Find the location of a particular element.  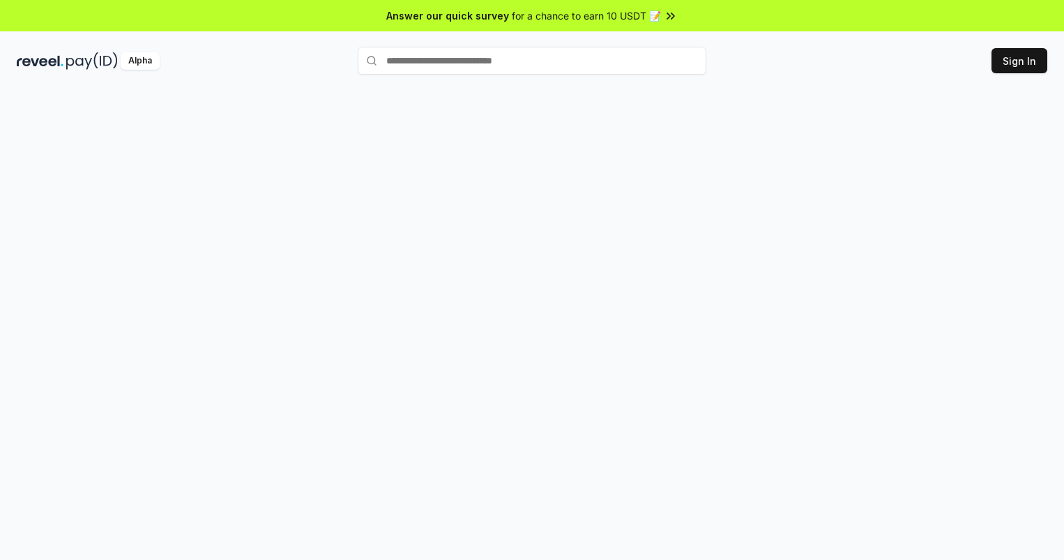

span: Answer our quick survey is located at coordinates (447, 15).